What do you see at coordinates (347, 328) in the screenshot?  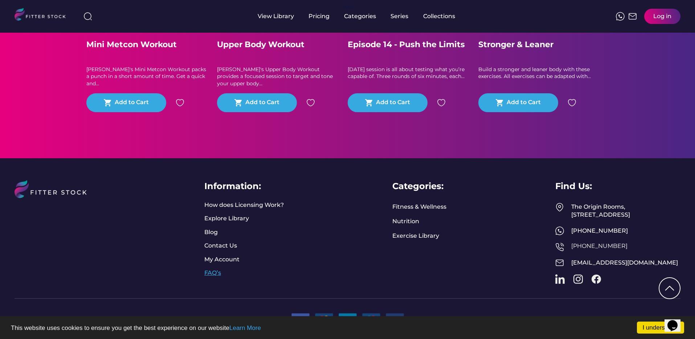 I see `p: This website uses cookies to ensure you get the best experience on our website` at bounding box center [347, 328].